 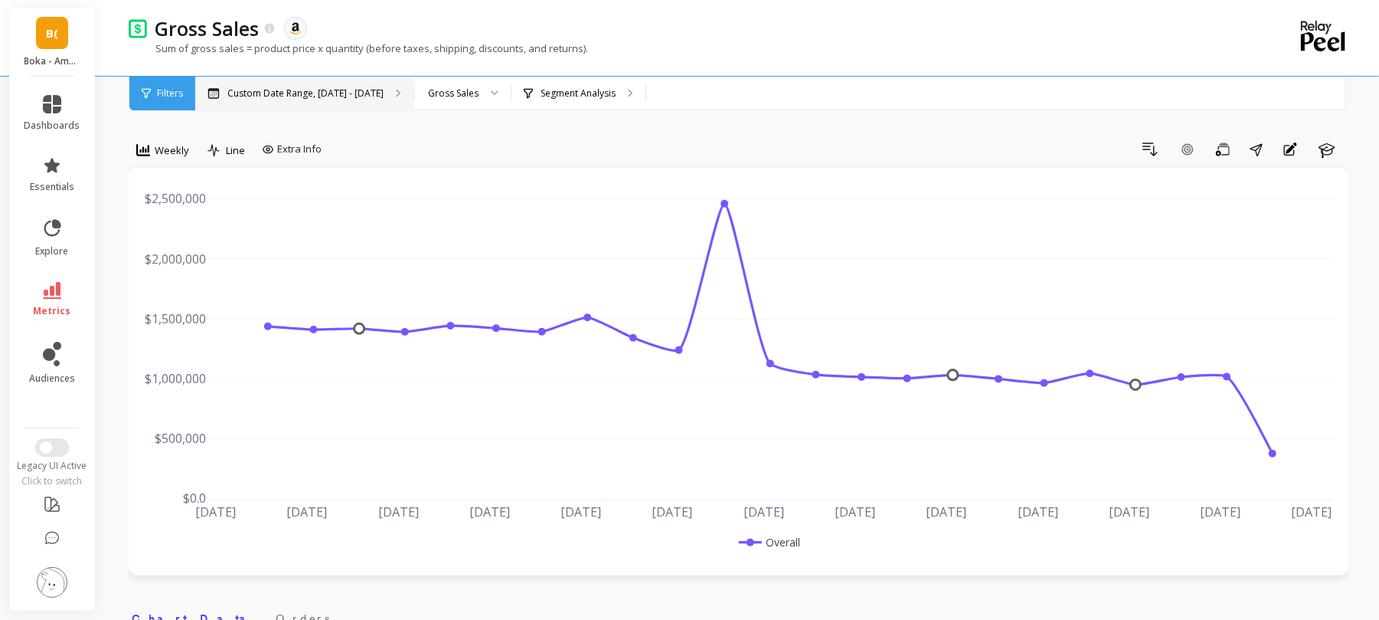 What do you see at coordinates (52, 582) in the screenshot?
I see `img: profile picture` at bounding box center [52, 582].